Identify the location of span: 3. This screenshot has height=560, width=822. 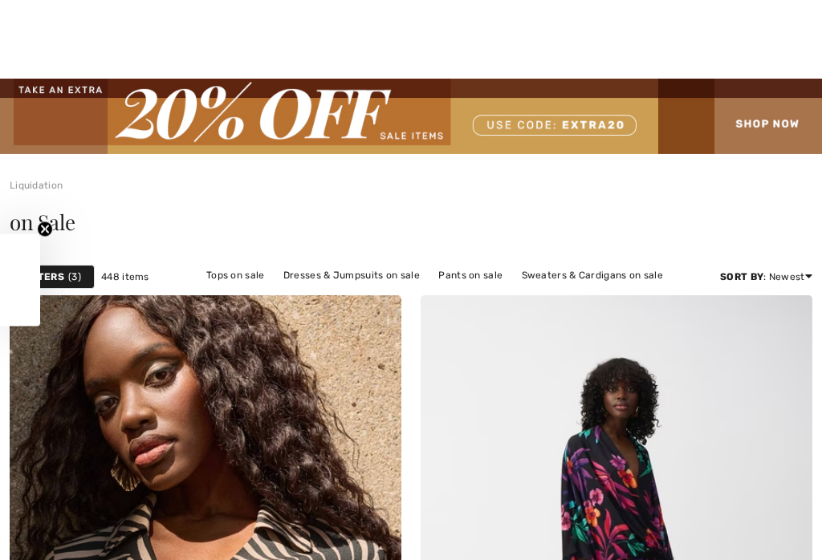
(75, 277).